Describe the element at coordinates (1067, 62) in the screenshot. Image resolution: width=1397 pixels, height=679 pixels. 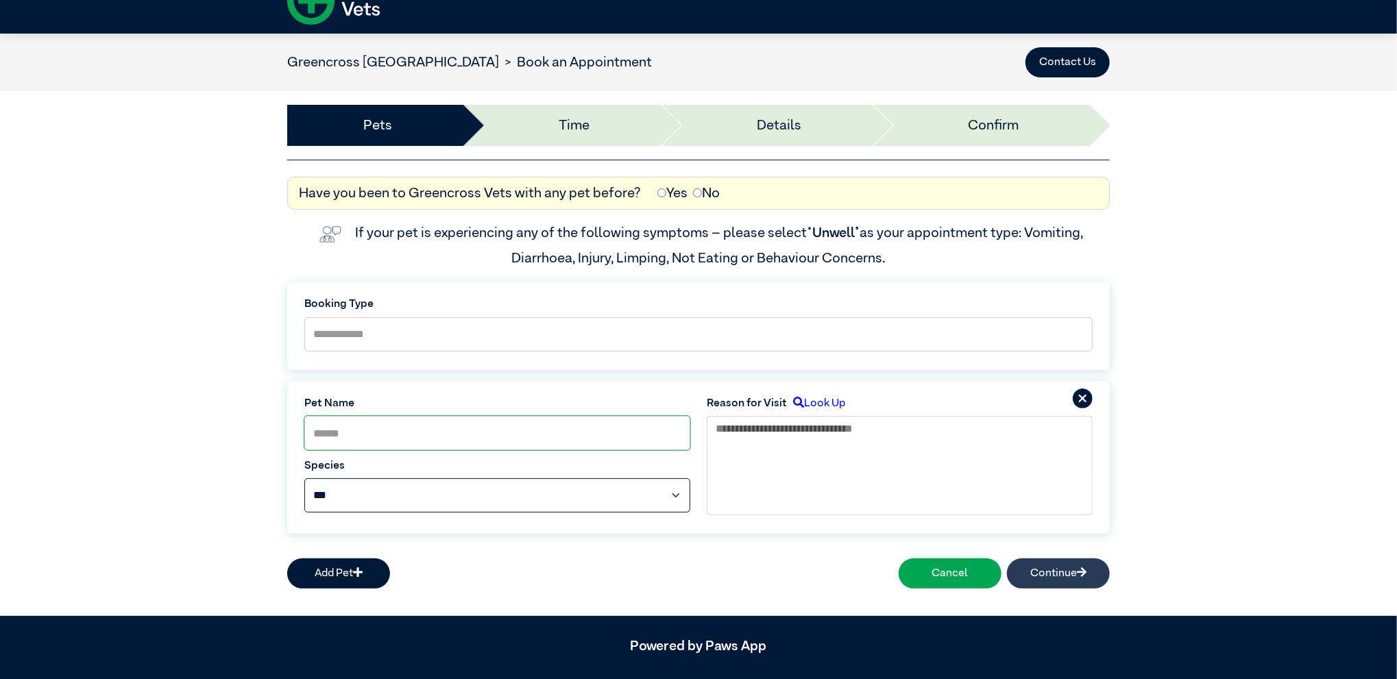
I see `button: Contact Us` at that location.